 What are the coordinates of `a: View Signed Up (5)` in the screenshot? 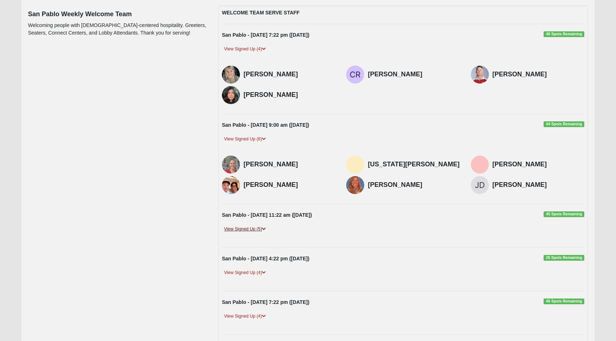 It's located at (245, 229).